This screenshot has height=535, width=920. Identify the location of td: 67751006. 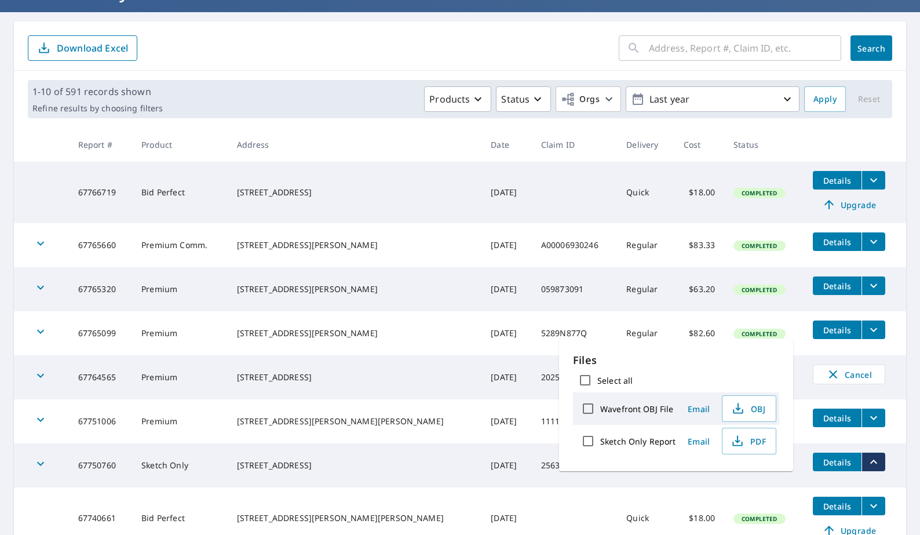
(101, 421).